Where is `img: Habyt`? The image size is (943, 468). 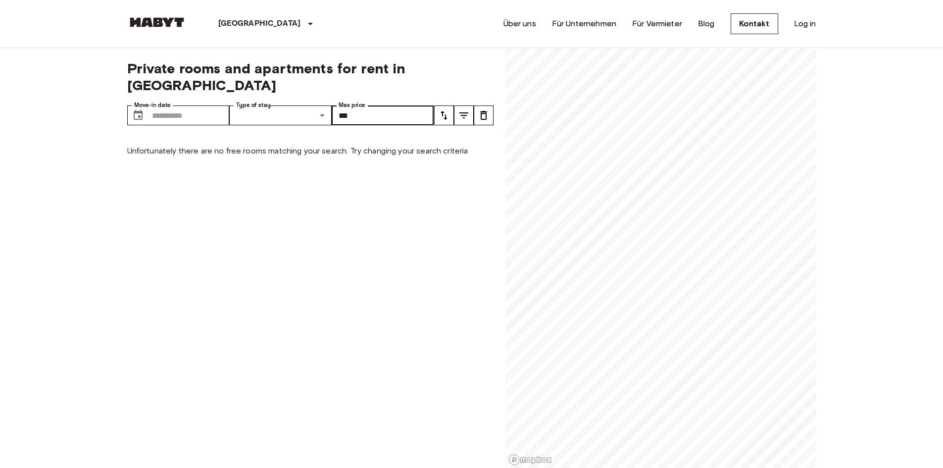
img: Habyt is located at coordinates (157, 22).